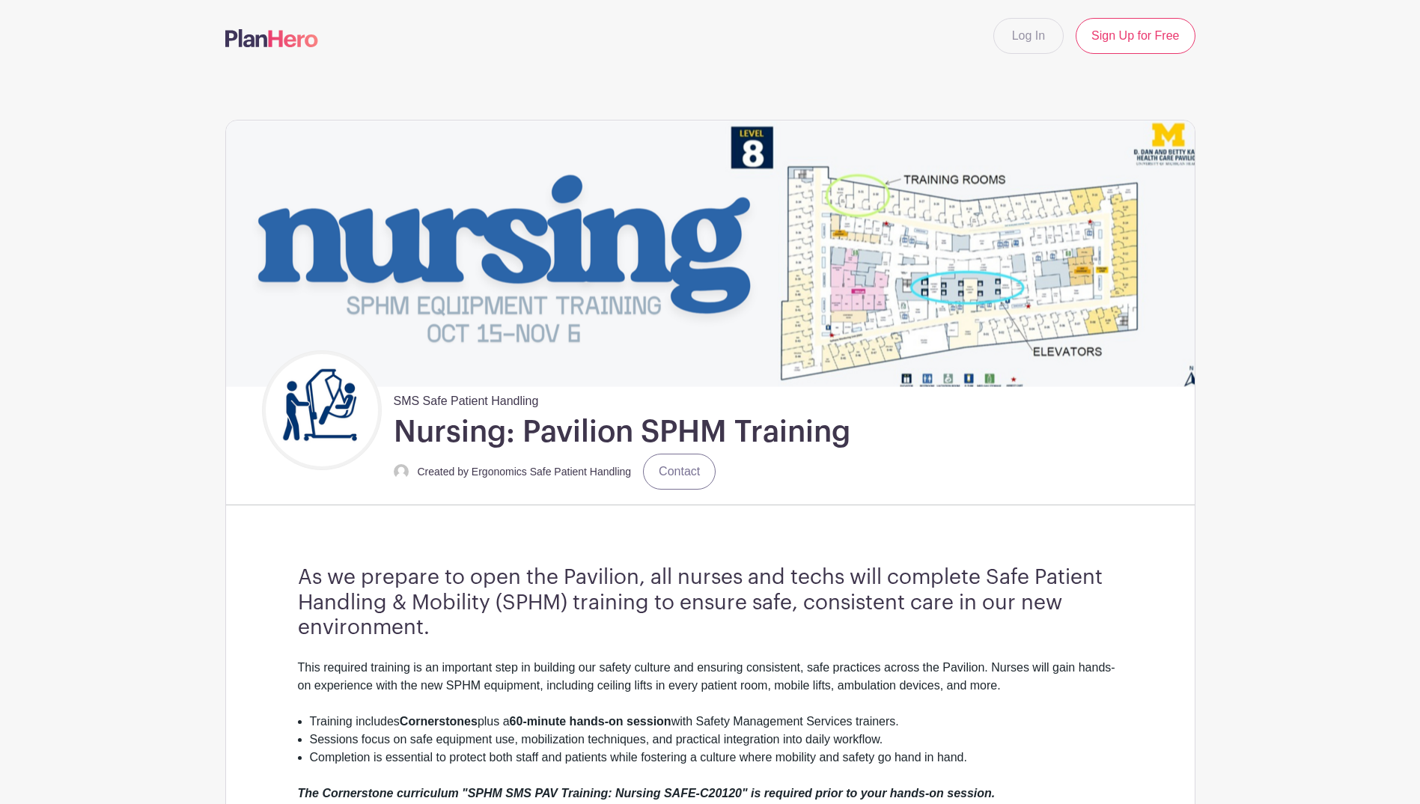 This screenshot has width=1420, height=804. Describe the element at coordinates (466, 398) in the screenshot. I see `span: SMS Safe Patient Handling` at that location.